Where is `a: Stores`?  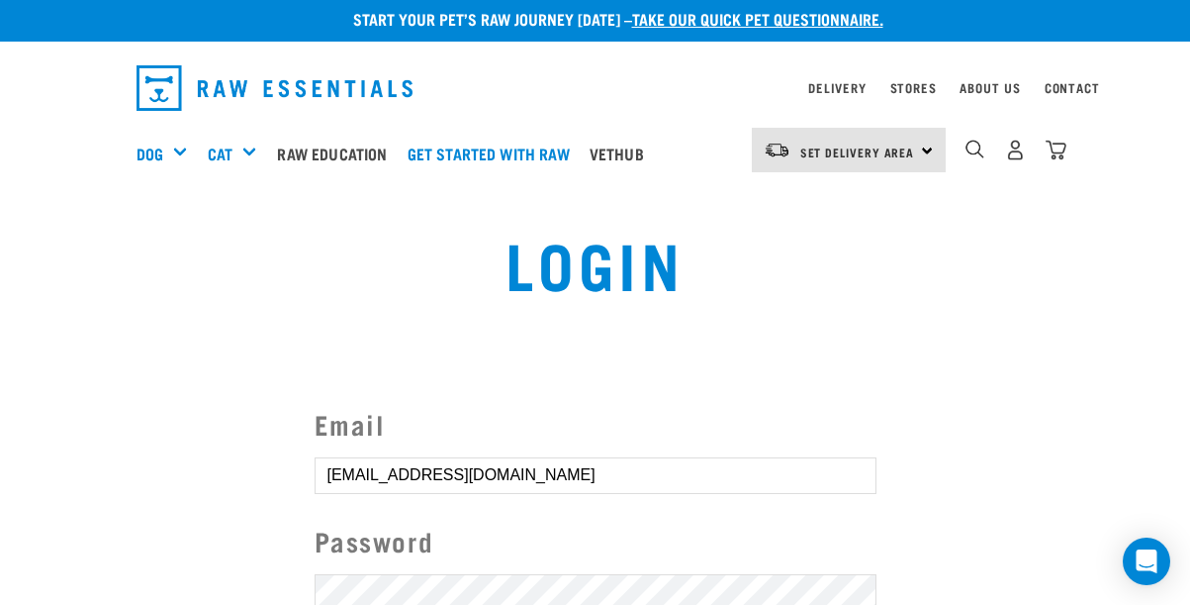 a: Stores is located at coordinates (913, 87).